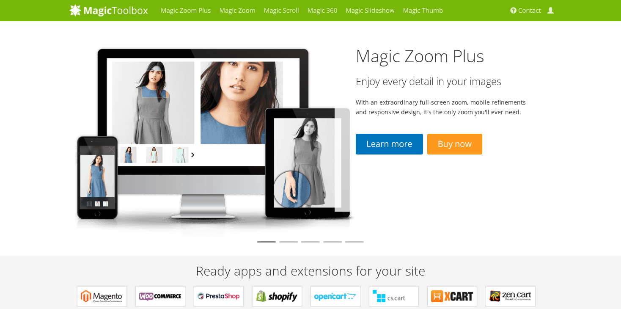  I want to click on b: Plugins for Zen Cart, so click(510, 296).